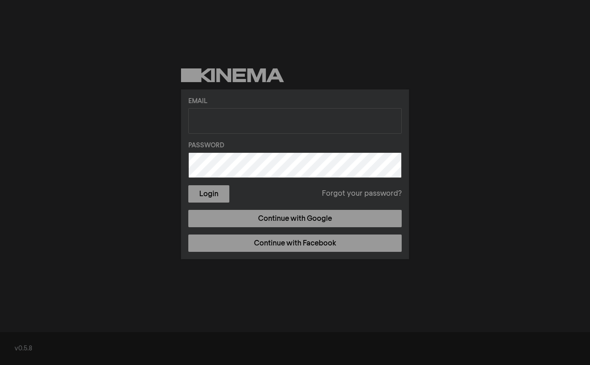 This screenshot has width=590, height=365. What do you see at coordinates (295, 243) in the screenshot?
I see `a: Continue with Facebook` at bounding box center [295, 243].